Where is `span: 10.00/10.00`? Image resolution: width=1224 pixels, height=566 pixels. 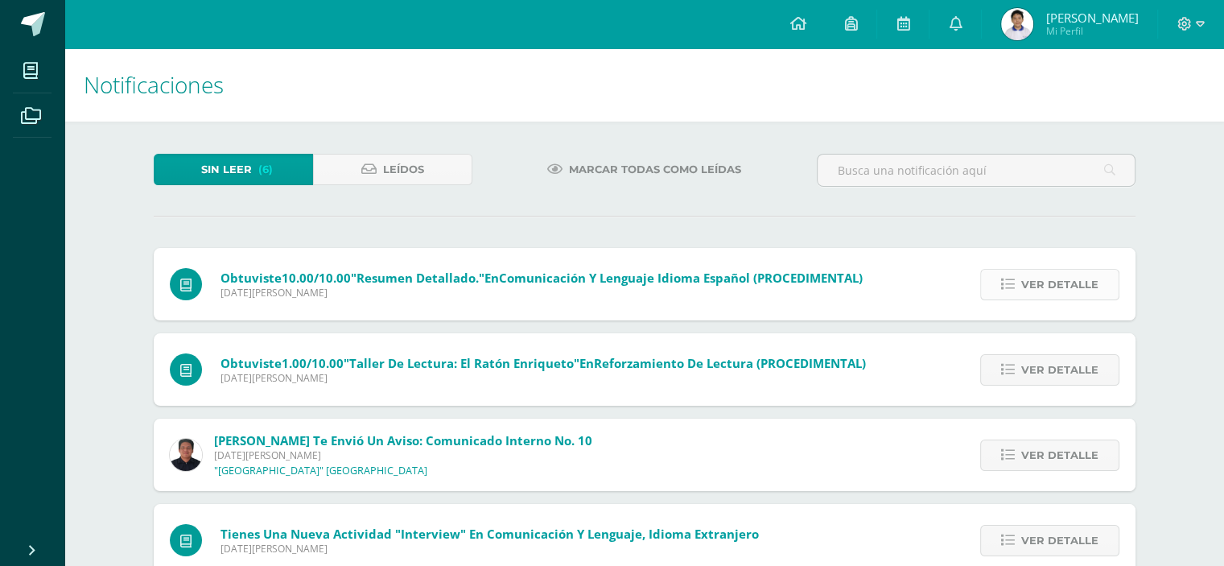
span: 10.00/10.00 is located at coordinates (316, 278).